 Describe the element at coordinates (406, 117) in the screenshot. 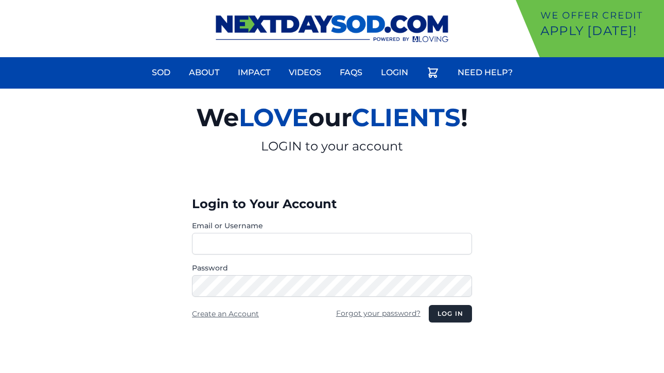

I see `span: CLIENTS` at that location.